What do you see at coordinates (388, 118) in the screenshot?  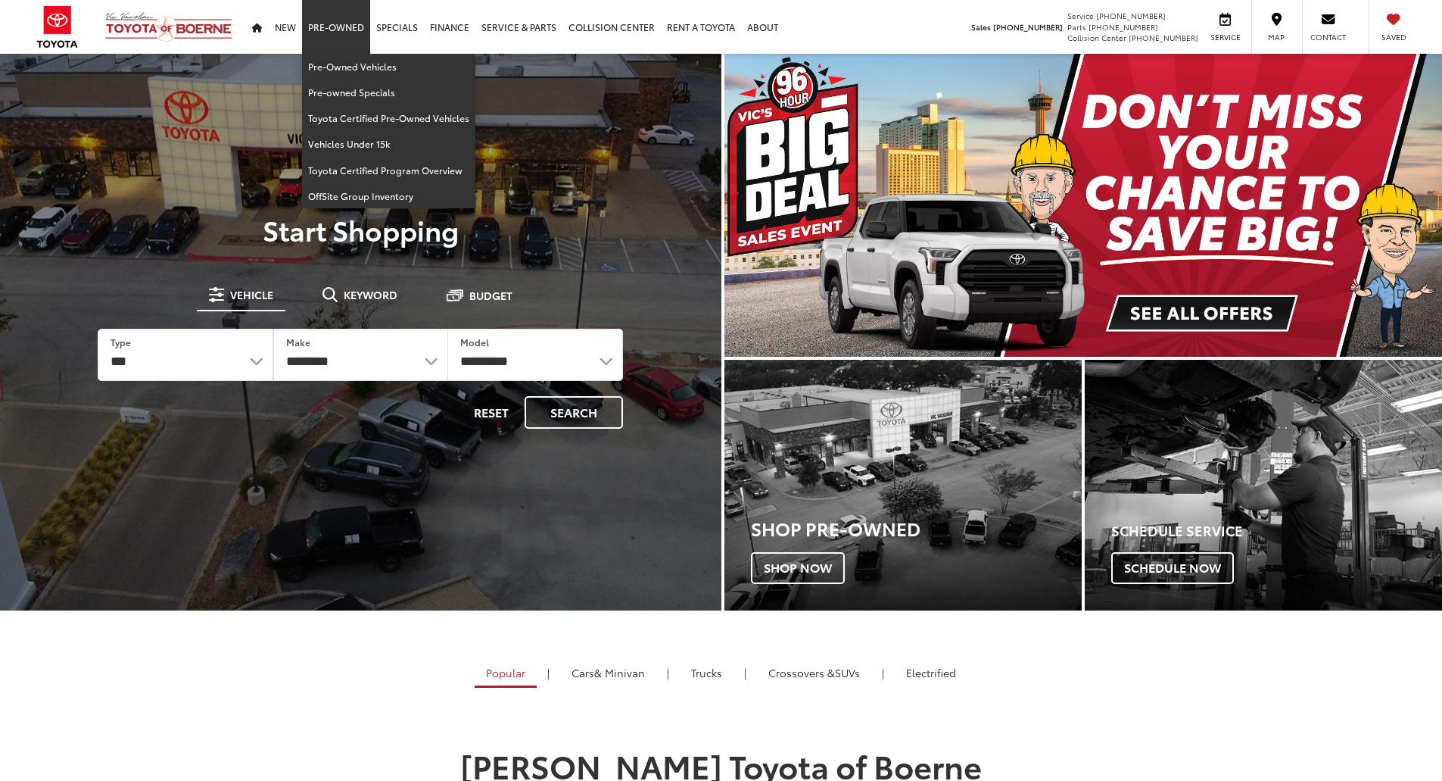 I see `a: Toyota Certified Pre-Owned Vehicles` at bounding box center [388, 118].